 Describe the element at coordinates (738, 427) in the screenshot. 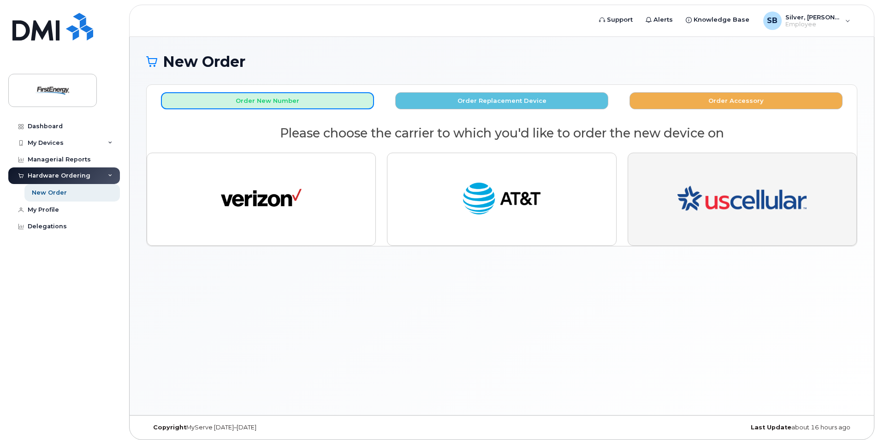

I see `div: about 16 hours ago` at that location.